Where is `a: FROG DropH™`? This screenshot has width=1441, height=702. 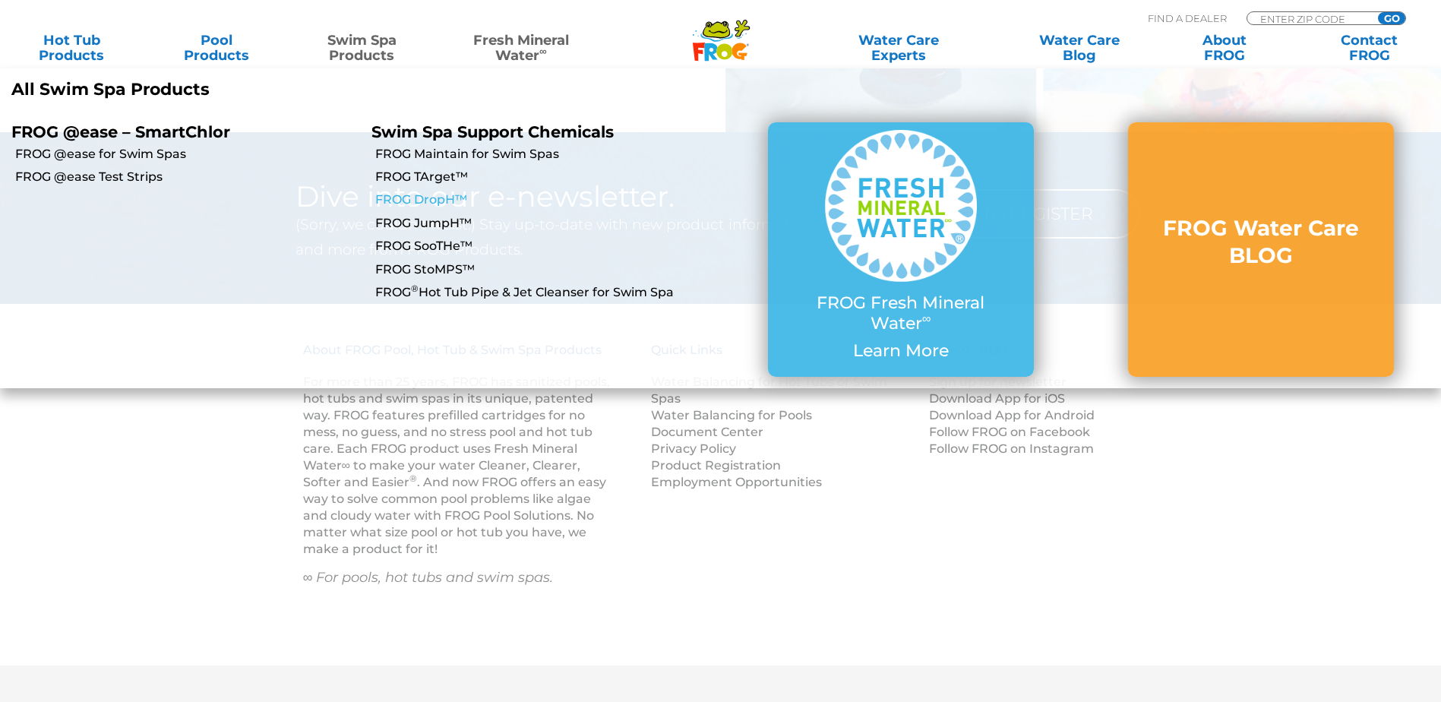
a: FROG DropH™ is located at coordinates (548, 200).